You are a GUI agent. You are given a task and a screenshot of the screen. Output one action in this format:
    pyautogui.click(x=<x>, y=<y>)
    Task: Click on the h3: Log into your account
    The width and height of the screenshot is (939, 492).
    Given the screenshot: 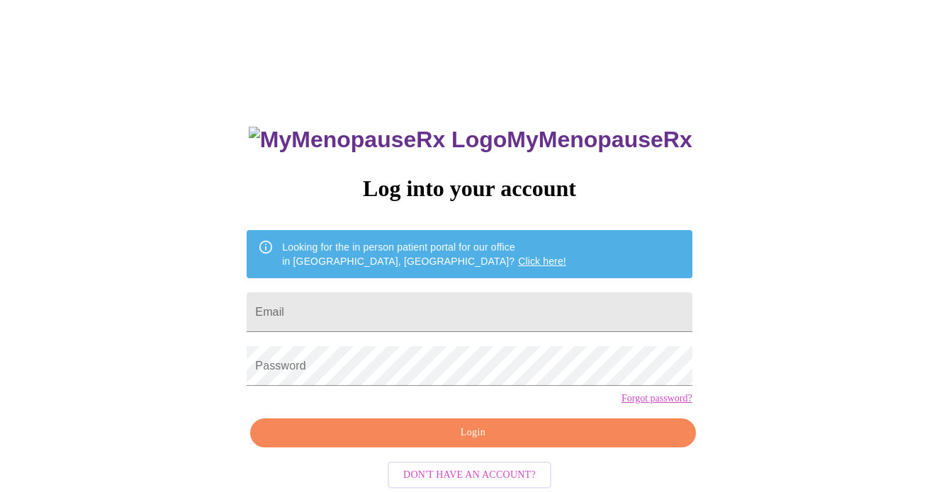 What is the action you would take?
    pyautogui.click(x=469, y=188)
    